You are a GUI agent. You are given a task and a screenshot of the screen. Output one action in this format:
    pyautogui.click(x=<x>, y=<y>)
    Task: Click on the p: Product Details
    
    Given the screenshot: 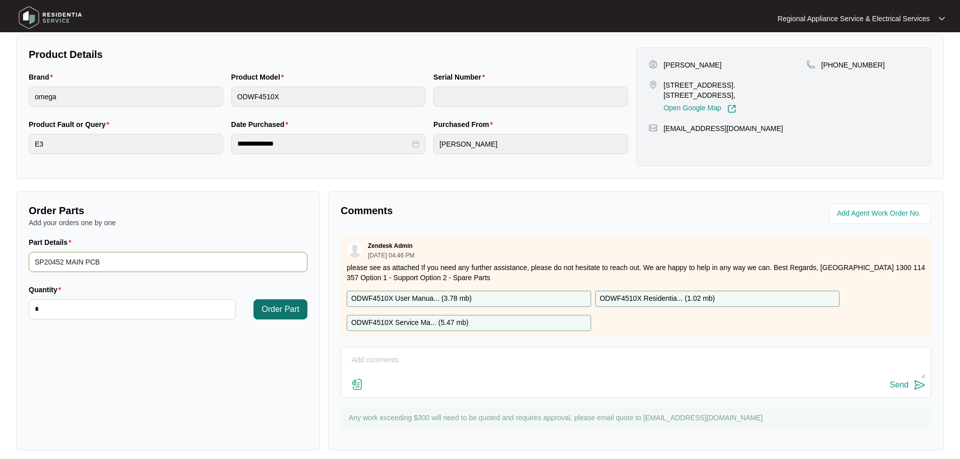 What is the action you would take?
    pyautogui.click(x=328, y=54)
    